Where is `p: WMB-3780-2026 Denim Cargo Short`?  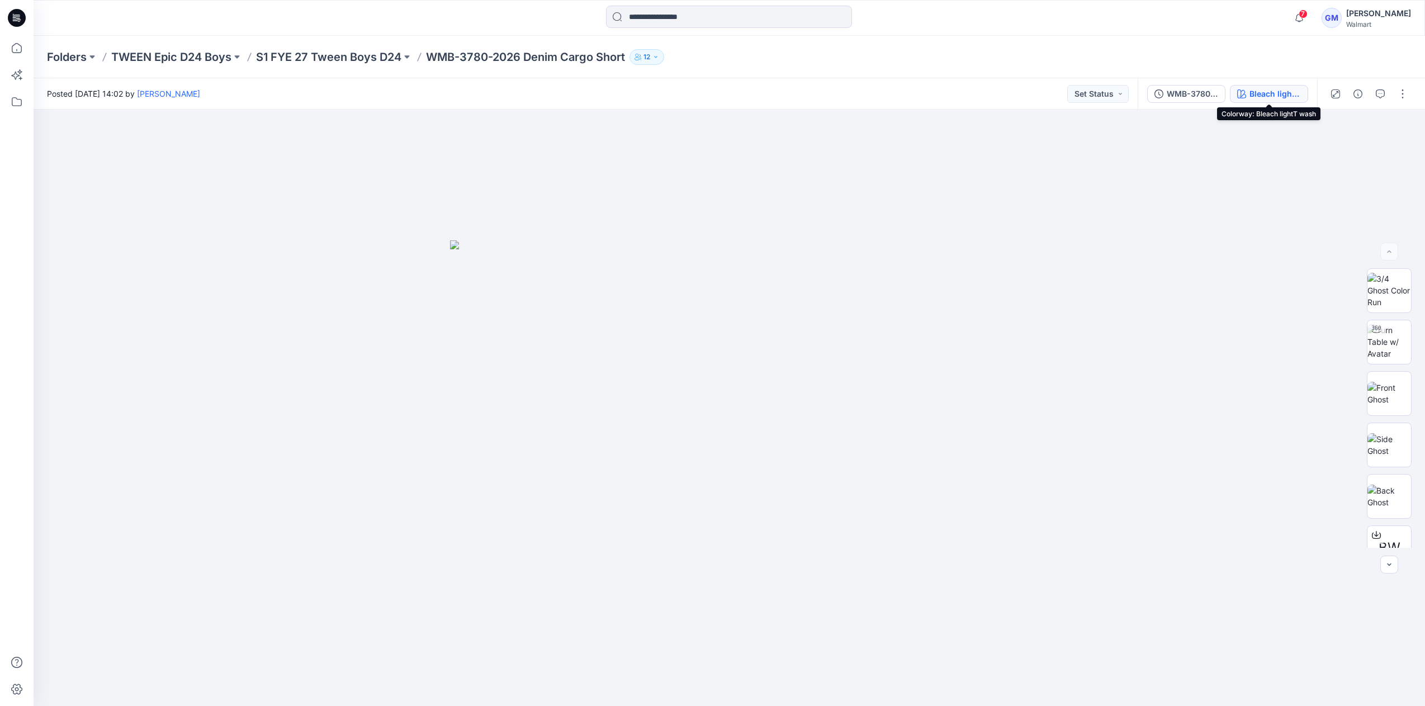
p: WMB-3780-2026 Denim Cargo Short is located at coordinates (526, 57).